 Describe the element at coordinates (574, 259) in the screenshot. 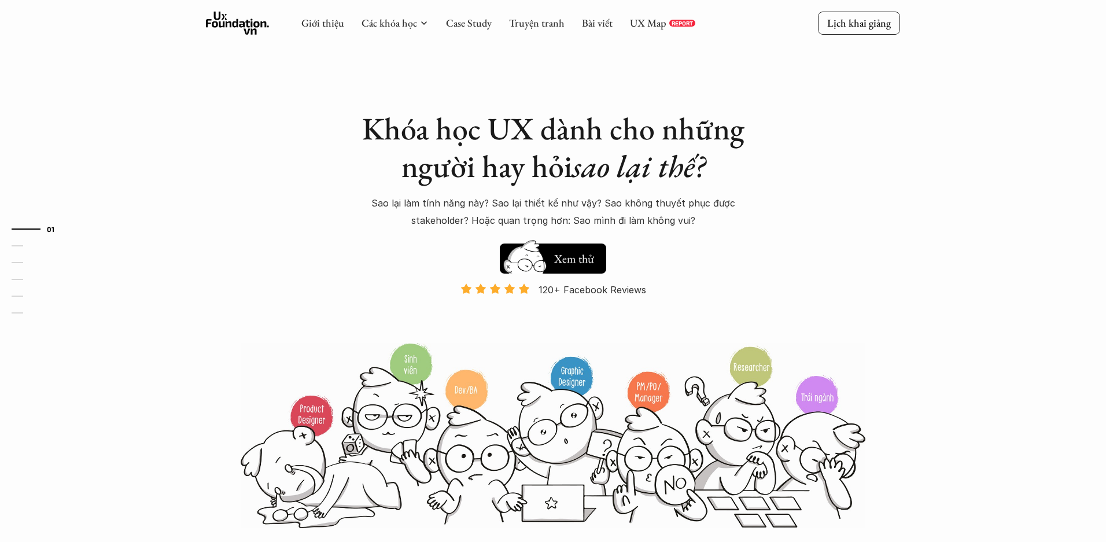

I see `h5: Xem thử` at that location.